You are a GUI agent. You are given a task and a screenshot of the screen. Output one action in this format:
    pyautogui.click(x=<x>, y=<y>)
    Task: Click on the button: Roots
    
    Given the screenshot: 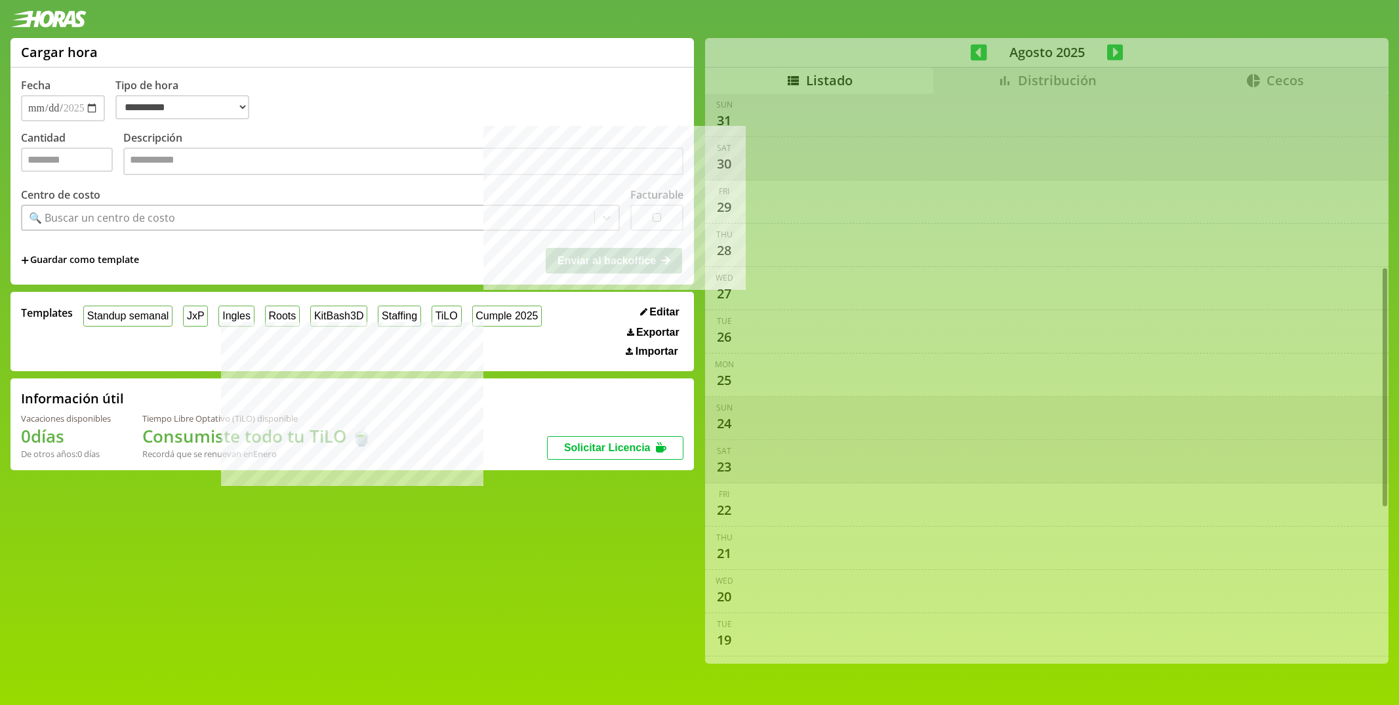 What is the action you would take?
    pyautogui.click(x=282, y=315)
    